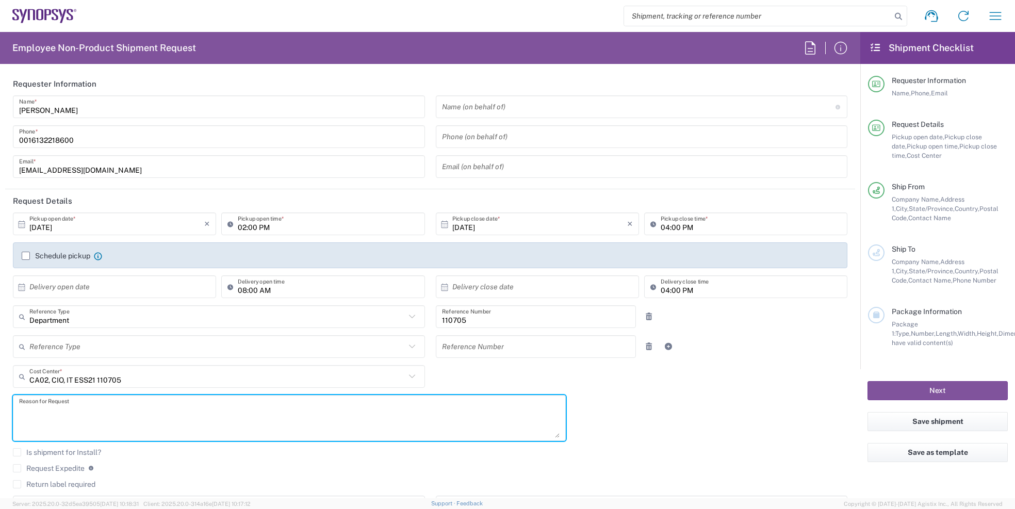 The width and height of the screenshot is (1015, 509). I want to click on button: Save as template, so click(938, 452).